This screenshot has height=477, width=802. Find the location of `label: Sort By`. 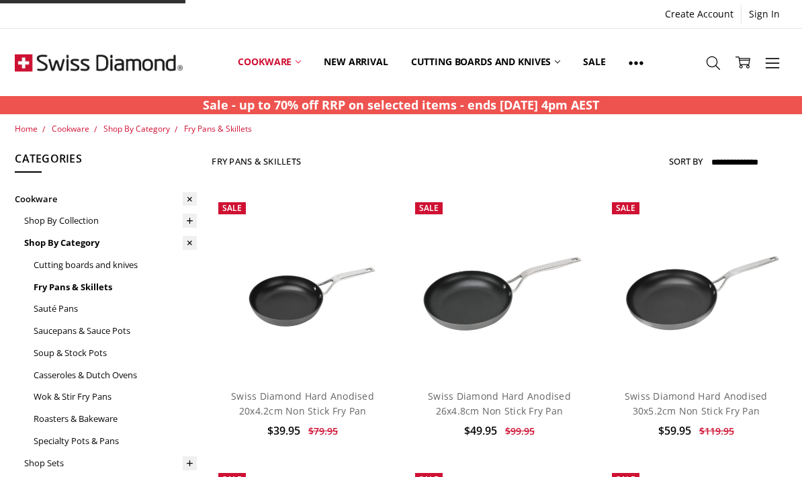

label: Sort By is located at coordinates (685, 161).